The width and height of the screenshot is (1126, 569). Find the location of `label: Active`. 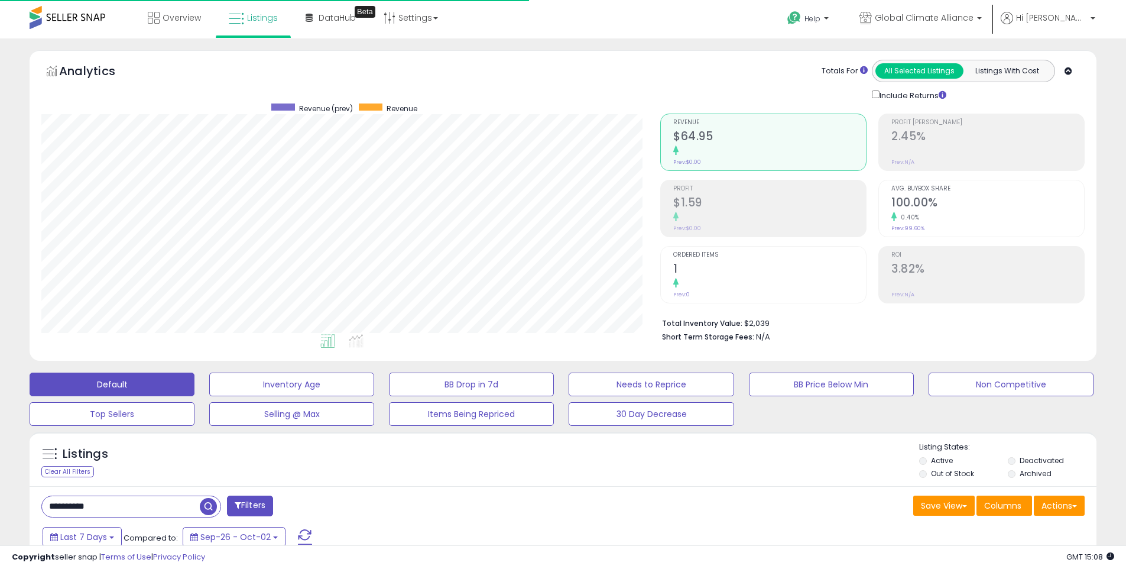

label: Active is located at coordinates (941, 460).